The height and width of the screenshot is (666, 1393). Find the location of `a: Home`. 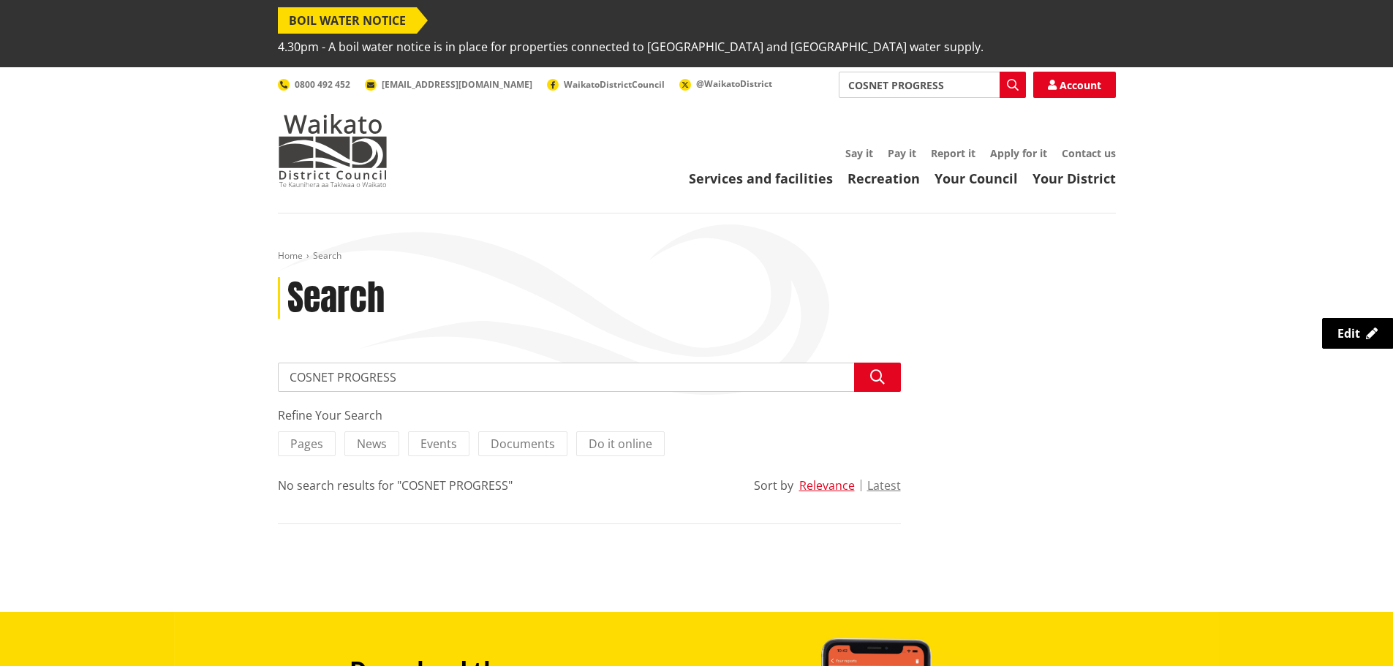

a: Home is located at coordinates (290, 255).